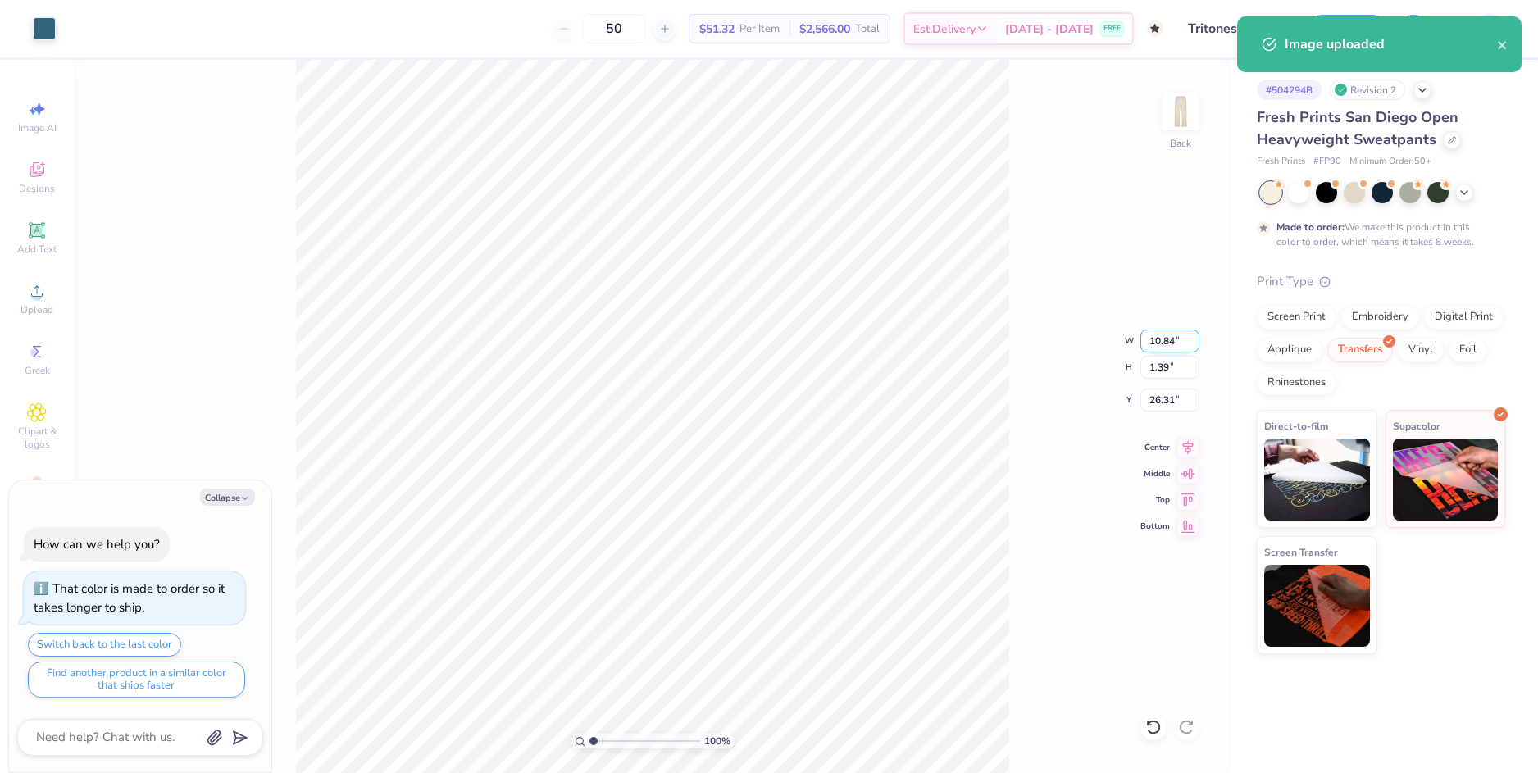 The width and height of the screenshot is (1538, 773). What do you see at coordinates (1180, 143) in the screenshot?
I see `div: Back` at bounding box center [1180, 143].